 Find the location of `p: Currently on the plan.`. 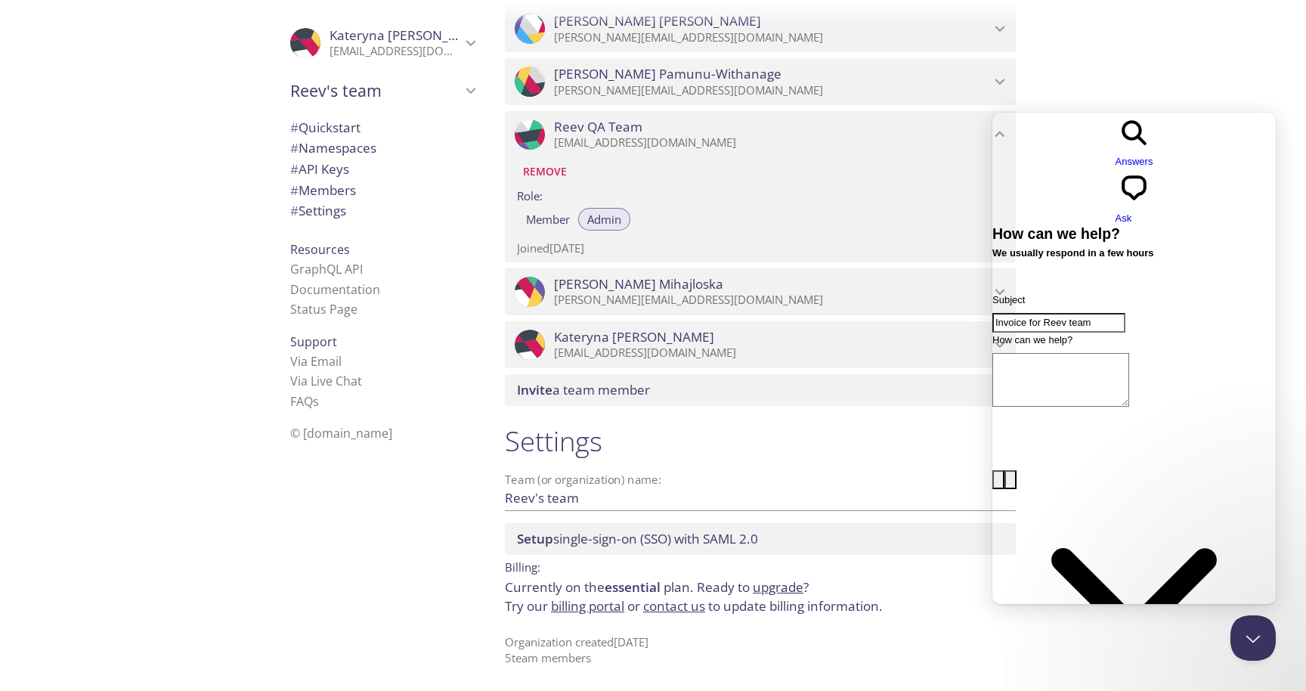

p: Currently on the plan. is located at coordinates (760, 596).